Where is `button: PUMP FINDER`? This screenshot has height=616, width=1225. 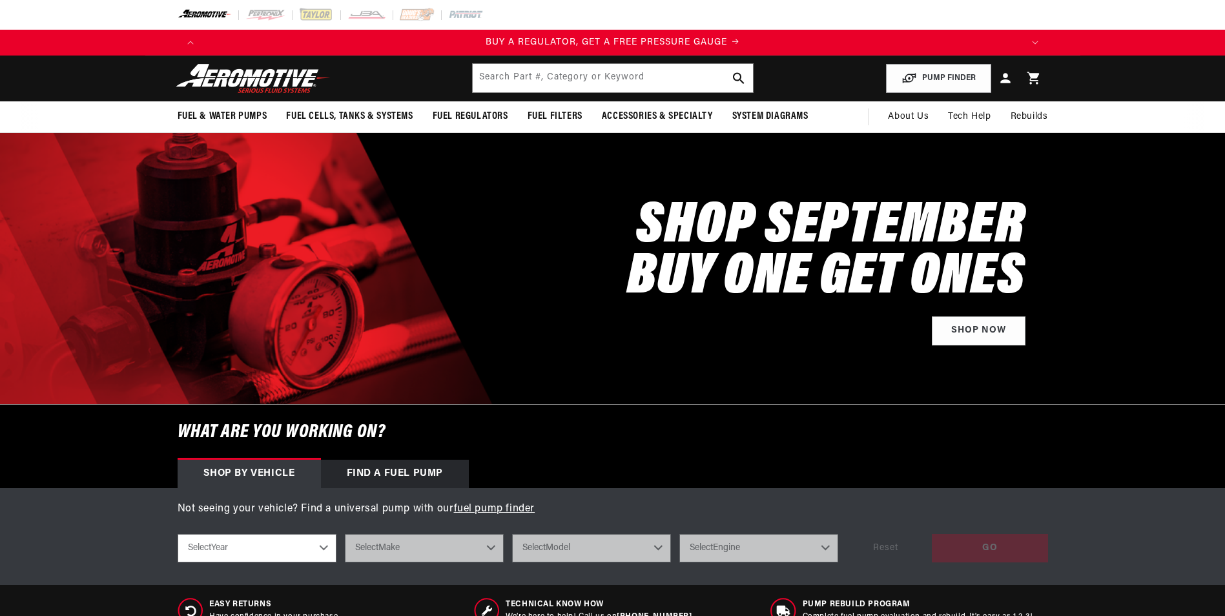 button: PUMP FINDER is located at coordinates (938, 78).